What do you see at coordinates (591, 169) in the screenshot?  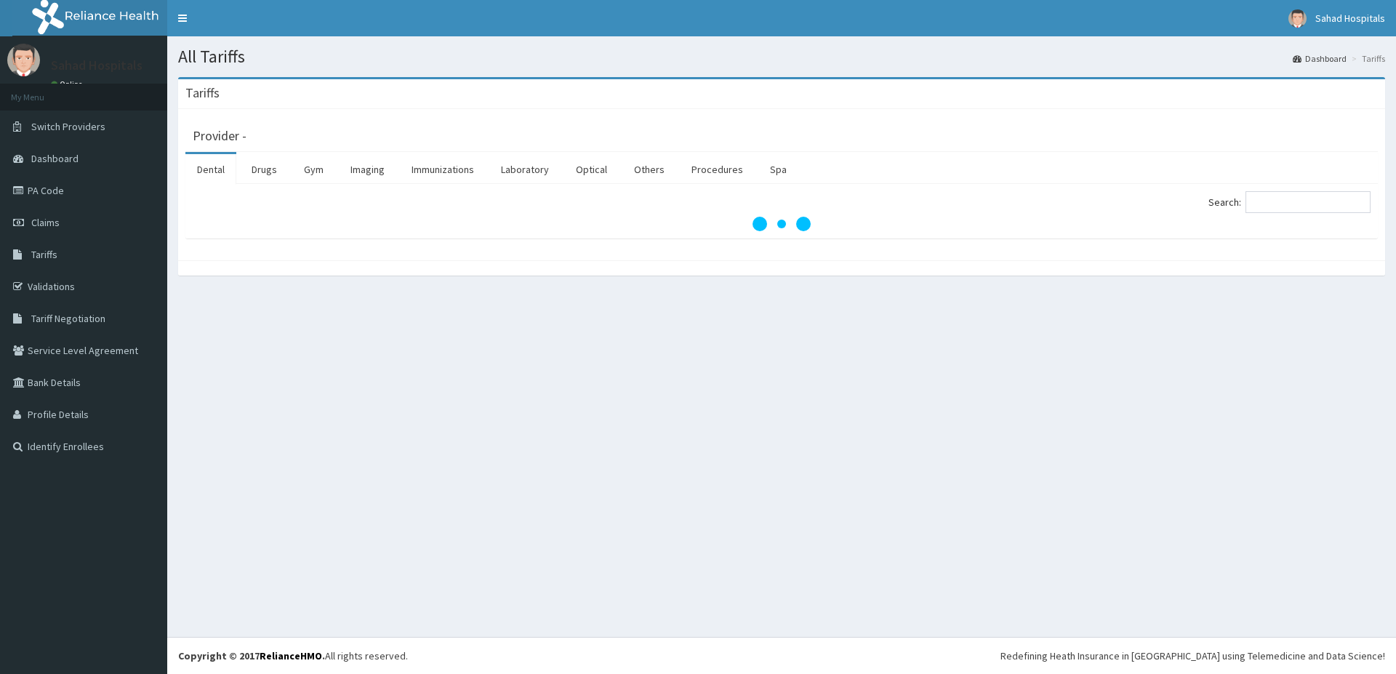 I see `a: Optical` at bounding box center [591, 169].